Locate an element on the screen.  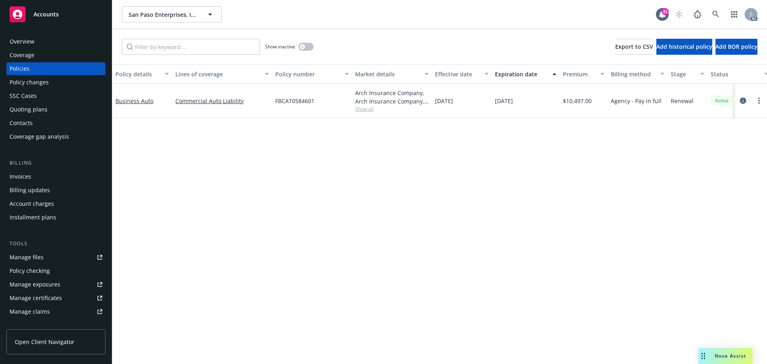
a: Manage certificates is located at coordinates (56, 298).